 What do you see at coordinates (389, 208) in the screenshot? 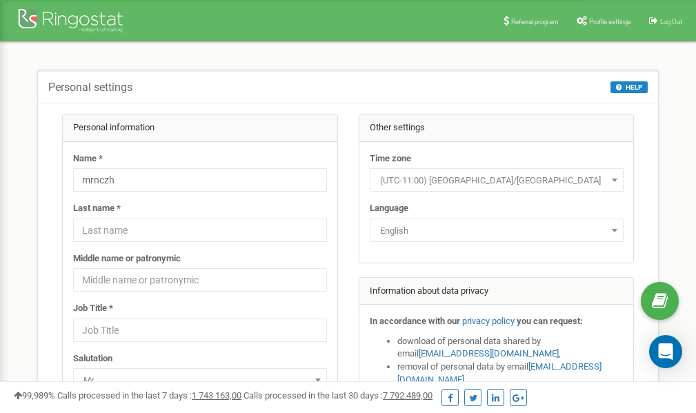
I see `label: Language` at bounding box center [389, 208].